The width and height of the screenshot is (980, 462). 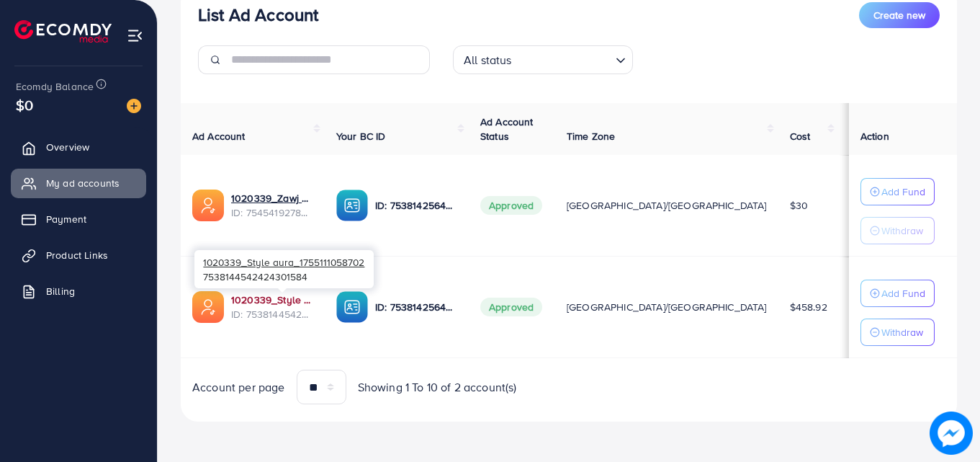 What do you see at coordinates (66, 219) in the screenshot?
I see `span: Payment` at bounding box center [66, 219].